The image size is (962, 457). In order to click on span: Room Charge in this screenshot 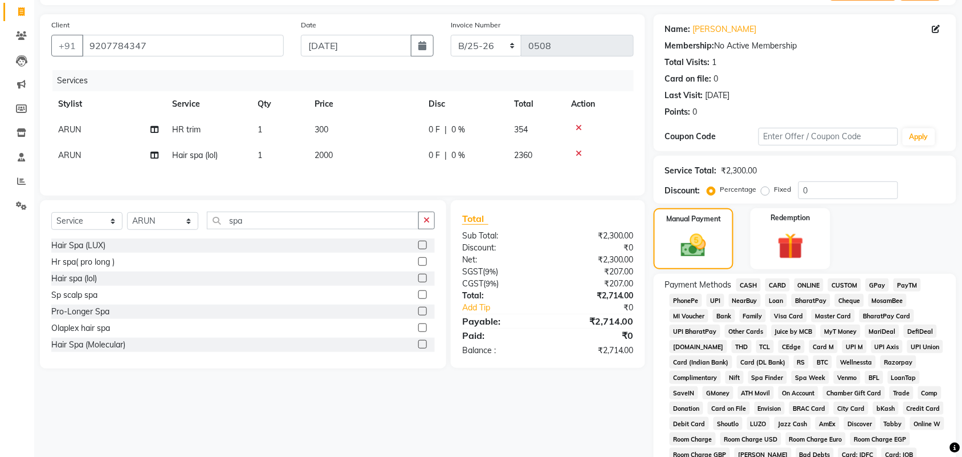, I will do `click(693, 438)`.